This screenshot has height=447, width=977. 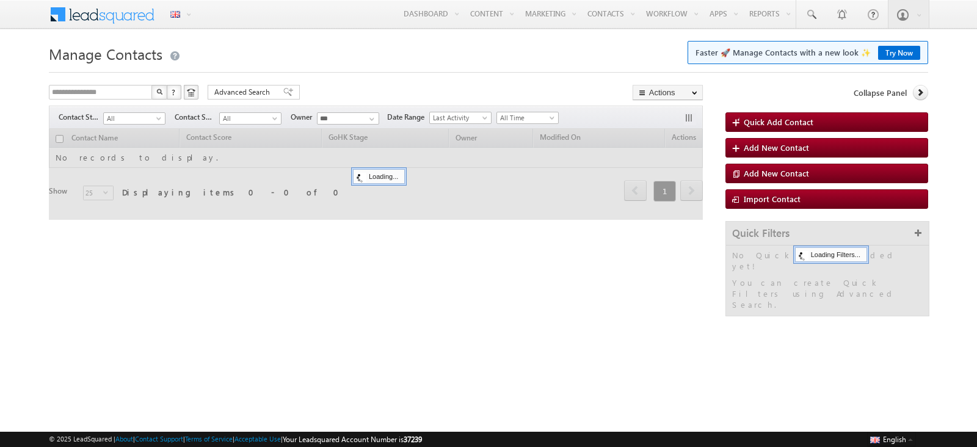 I want to click on a: Show All Items, so click(x=370, y=119).